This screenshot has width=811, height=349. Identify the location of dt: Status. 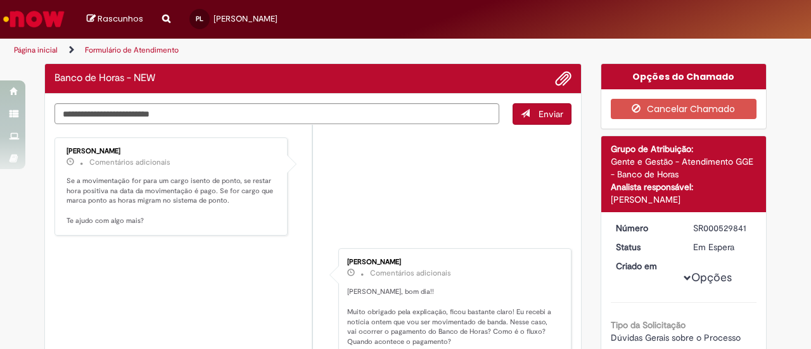
(645, 247).